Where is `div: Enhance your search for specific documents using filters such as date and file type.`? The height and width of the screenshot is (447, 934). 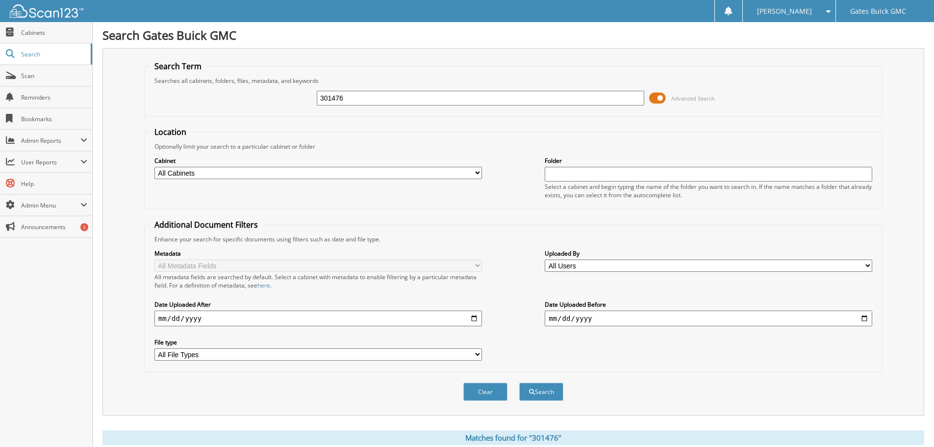
div: Enhance your search for specific documents using filters such as date and file type. is located at coordinates (513, 239).